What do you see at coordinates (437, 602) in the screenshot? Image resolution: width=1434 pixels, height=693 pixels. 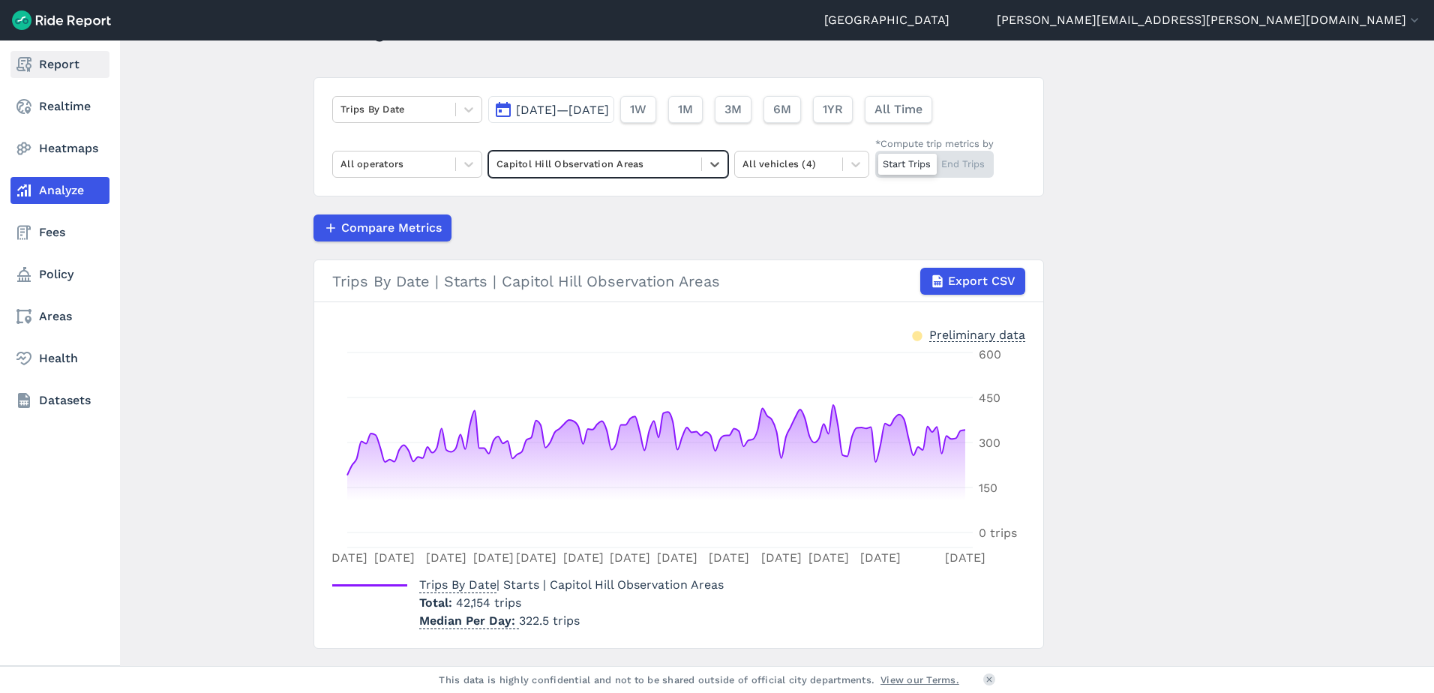 I see `span: Total` at bounding box center [437, 602].